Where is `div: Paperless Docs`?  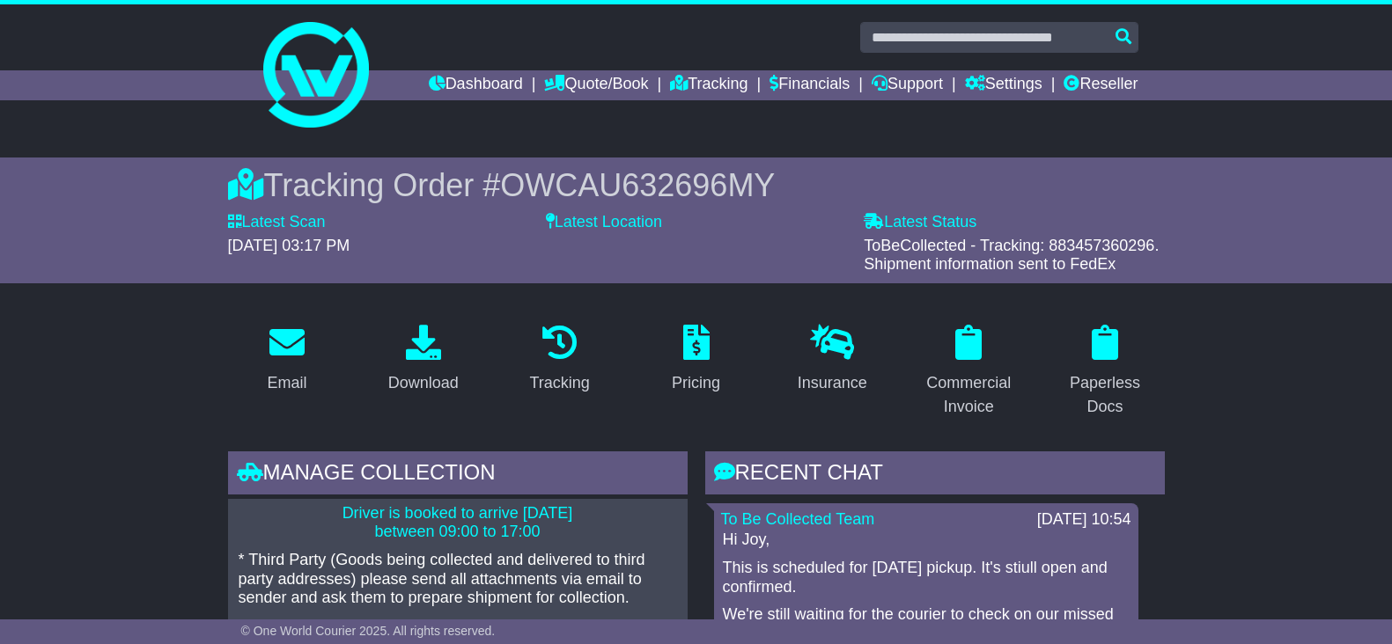 div: Paperless Docs is located at coordinates (1105, 395).